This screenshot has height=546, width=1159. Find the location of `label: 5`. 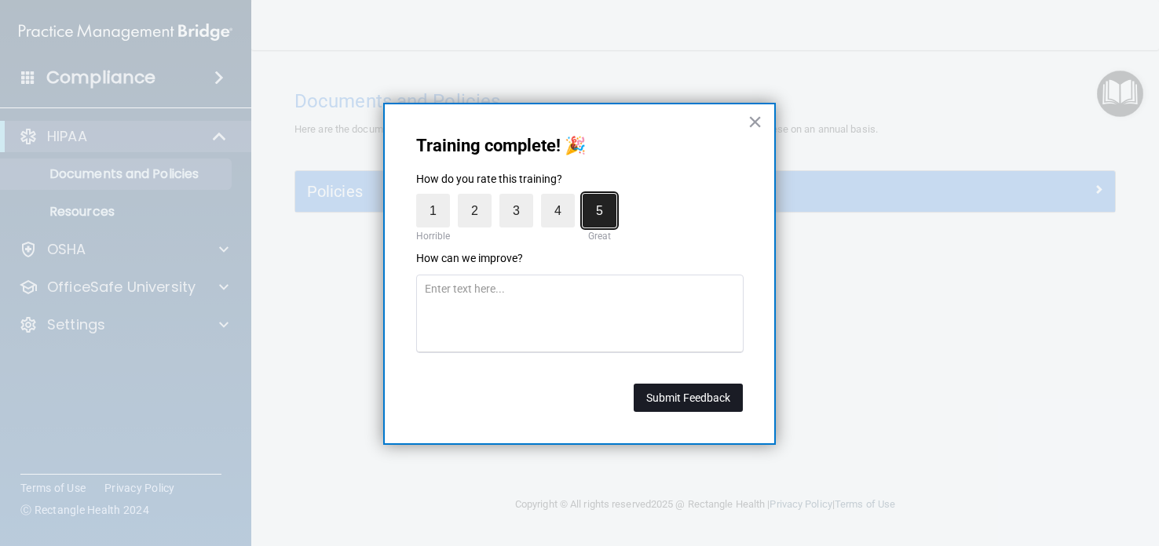

label: 5 is located at coordinates (599, 210).